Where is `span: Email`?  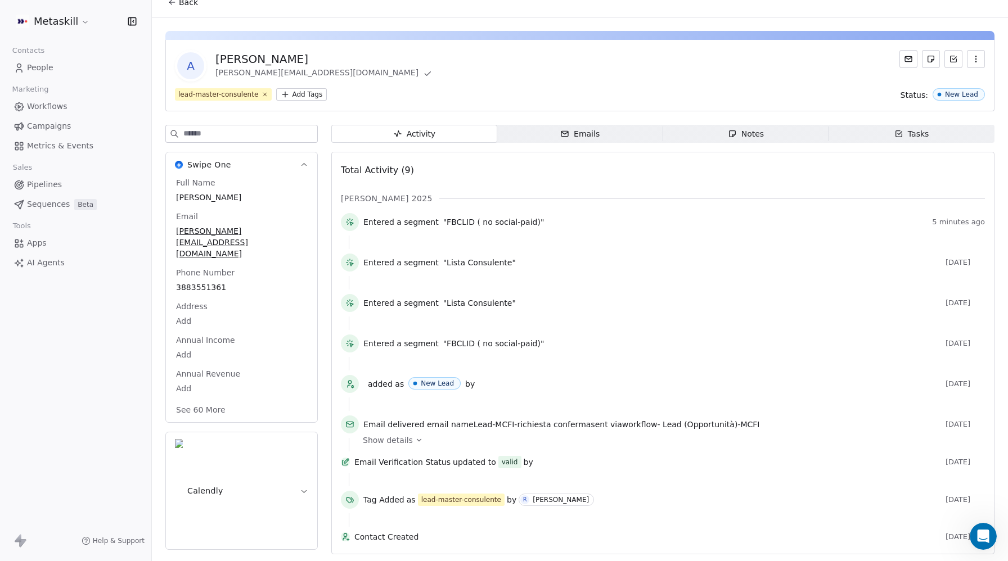 span: Email is located at coordinates (187, 217).